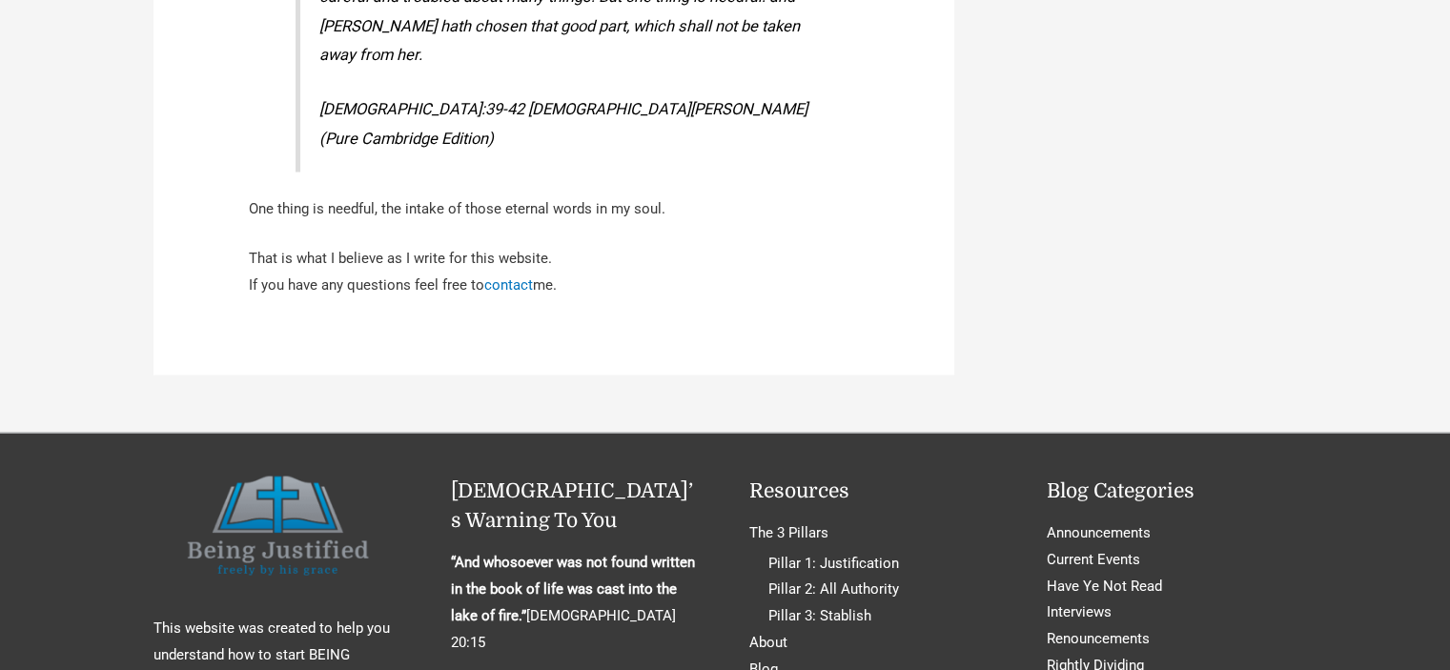 This screenshot has height=670, width=1450. What do you see at coordinates (820, 616) in the screenshot?
I see `a: Pillar 3: Stablish` at bounding box center [820, 616].